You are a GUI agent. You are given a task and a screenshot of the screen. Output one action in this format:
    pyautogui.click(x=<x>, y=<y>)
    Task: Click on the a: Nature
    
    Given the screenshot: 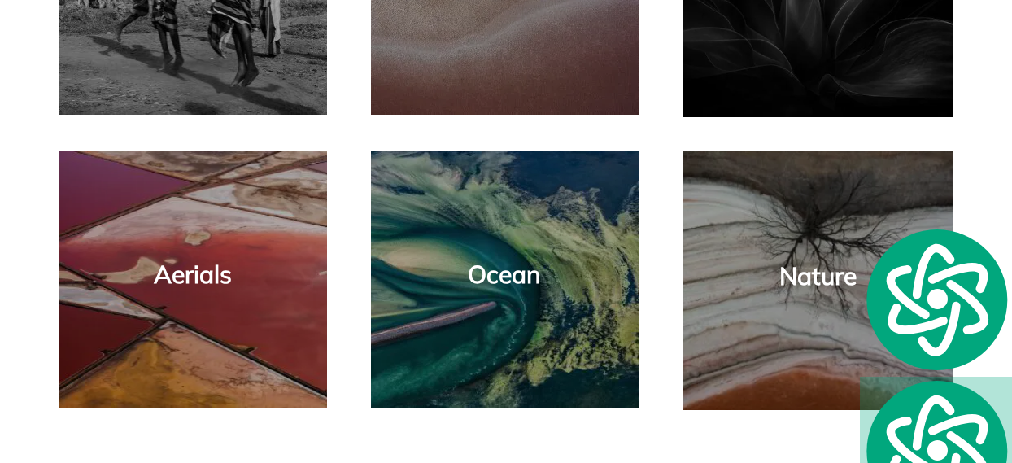 What is the action you would take?
    pyautogui.click(x=818, y=276)
    